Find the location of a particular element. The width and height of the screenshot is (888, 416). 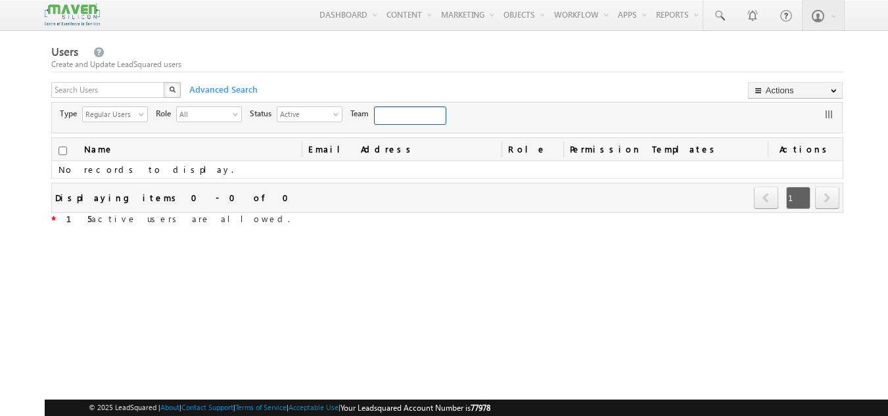

span: Users is located at coordinates (64, 51).